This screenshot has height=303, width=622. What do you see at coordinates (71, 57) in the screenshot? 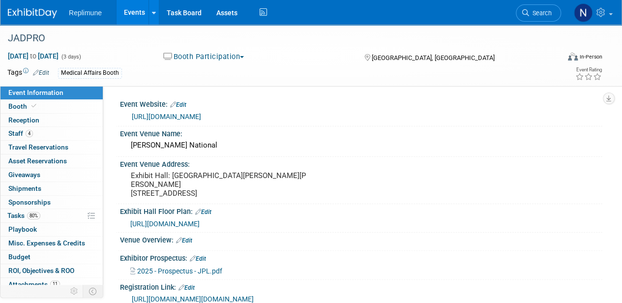
I see `span: (3 days)` at bounding box center [71, 57].